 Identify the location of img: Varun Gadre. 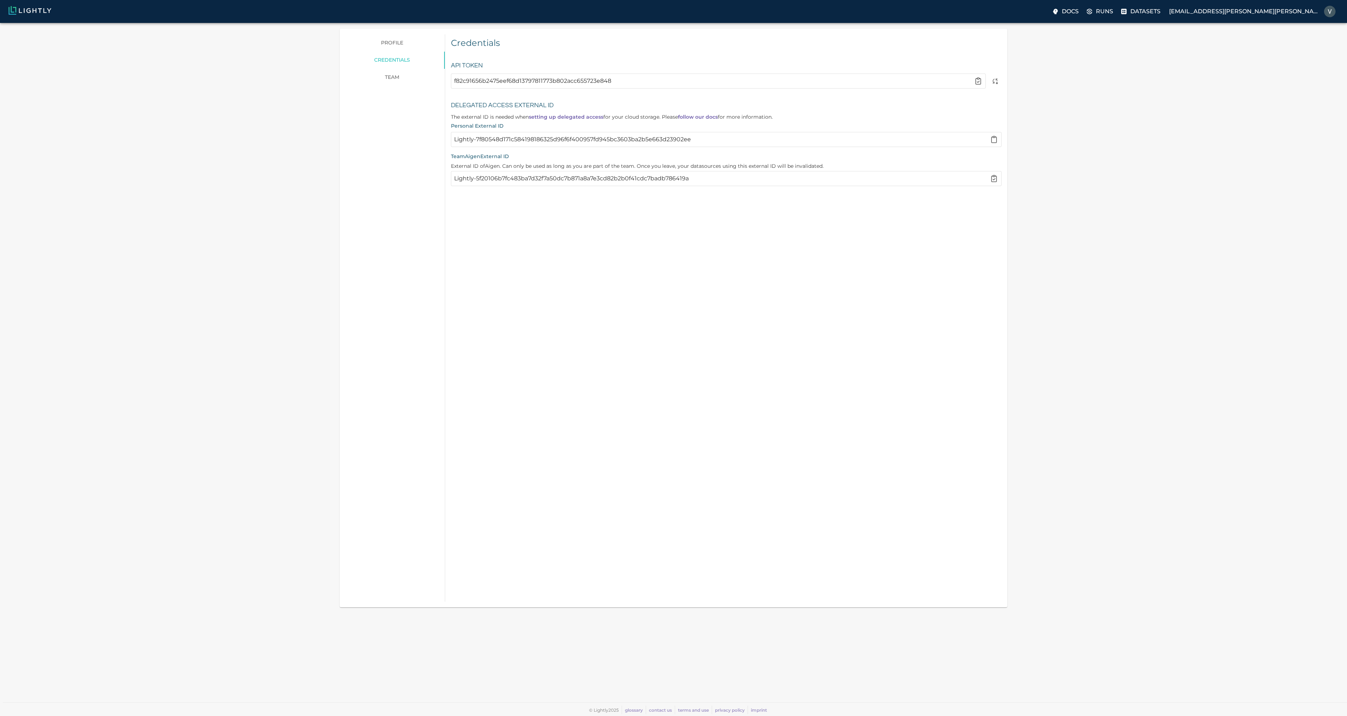
(1330, 11).